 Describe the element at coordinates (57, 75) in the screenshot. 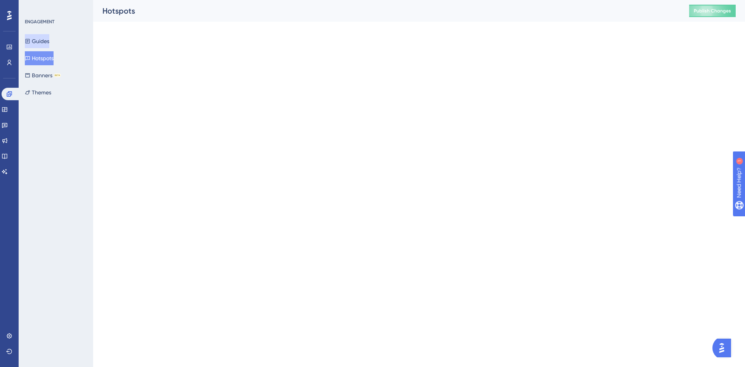

I see `div: BETA` at that location.